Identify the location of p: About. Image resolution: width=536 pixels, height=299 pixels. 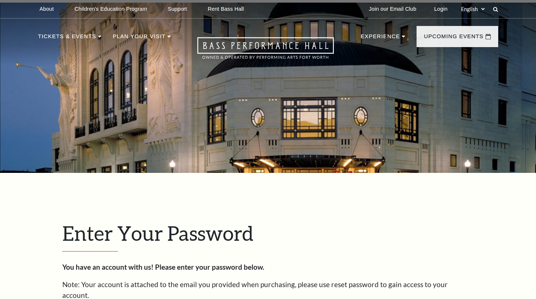
(47, 9).